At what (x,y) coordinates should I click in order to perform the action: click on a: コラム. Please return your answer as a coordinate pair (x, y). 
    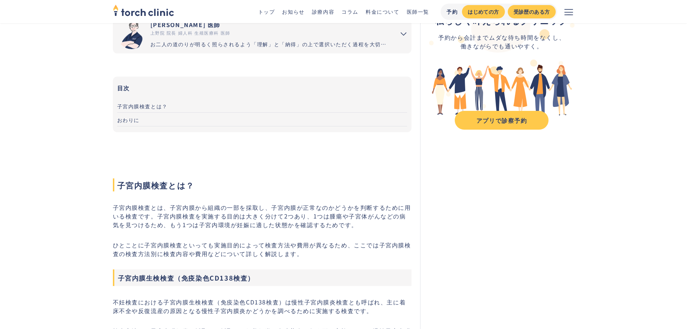
    Looking at the image, I should click on (350, 12).